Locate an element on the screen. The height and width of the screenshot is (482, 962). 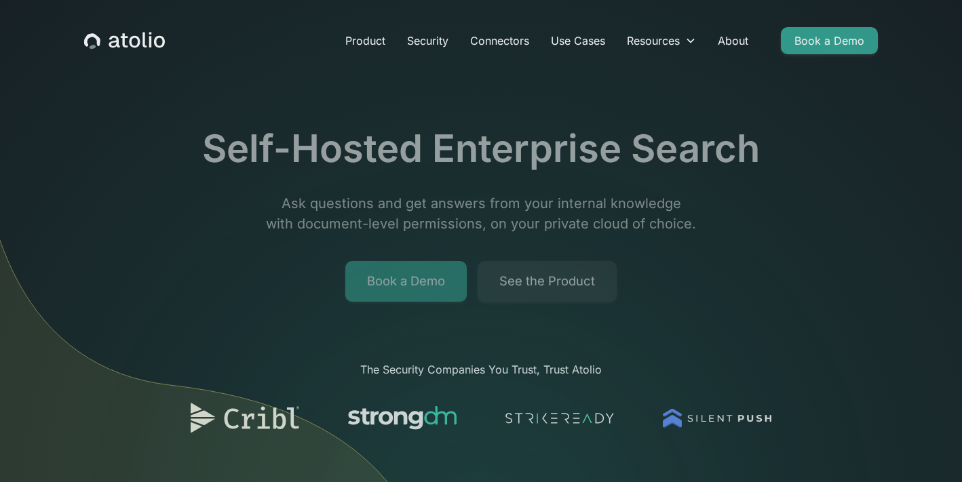
a: Security is located at coordinates (428, 41).